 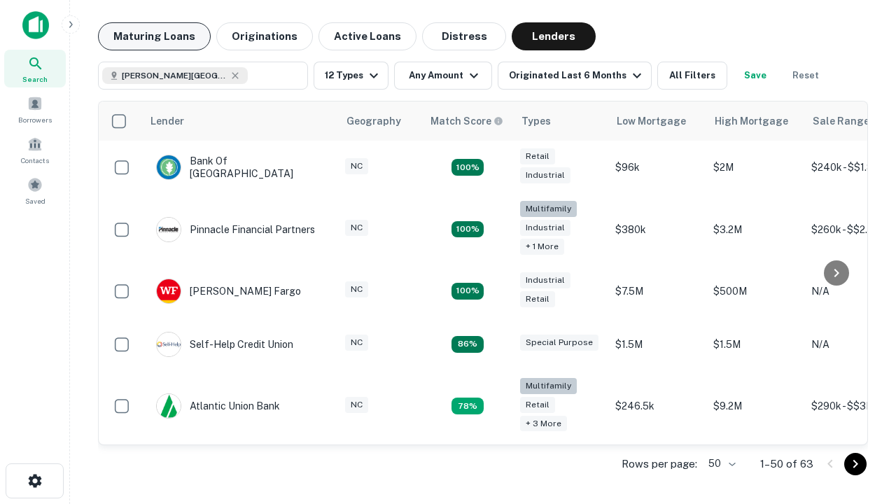 What do you see at coordinates (35, 109) in the screenshot?
I see `a: Borrowers` at bounding box center [35, 109].